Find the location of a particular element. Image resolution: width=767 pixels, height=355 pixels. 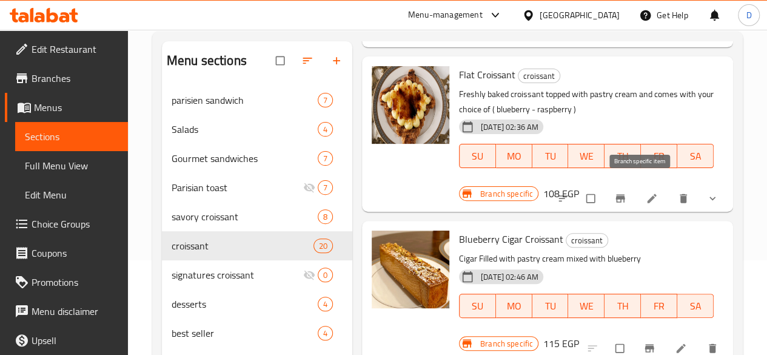

div: Salads4 is located at coordinates (257, 129).